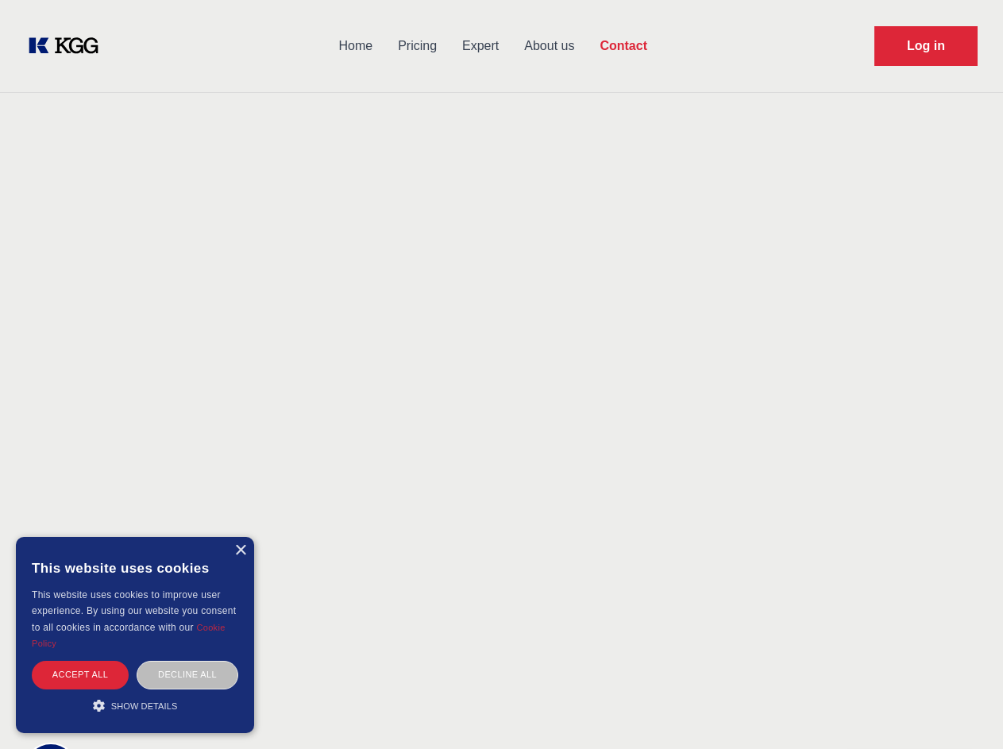 The image size is (1003, 749). What do you see at coordinates (624, 46) in the screenshot?
I see `a: Contact` at bounding box center [624, 46].